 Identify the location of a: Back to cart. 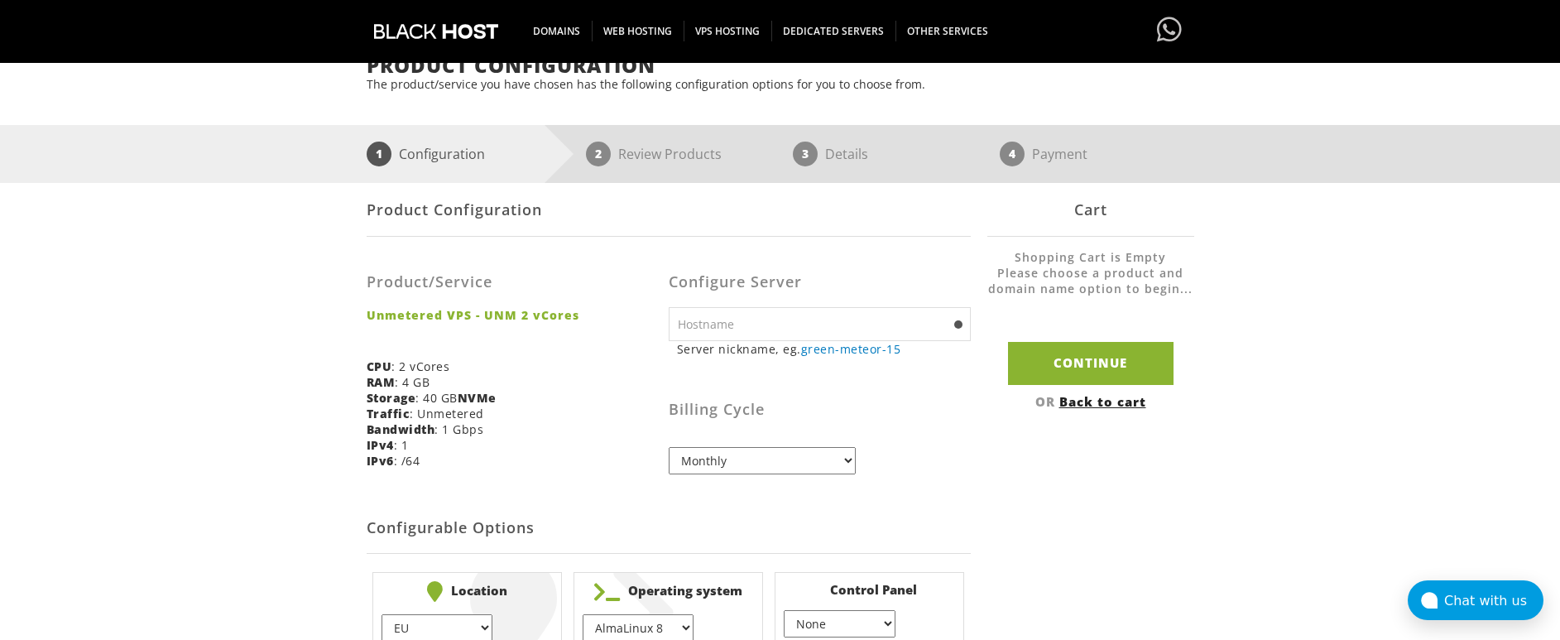
(1102, 401).